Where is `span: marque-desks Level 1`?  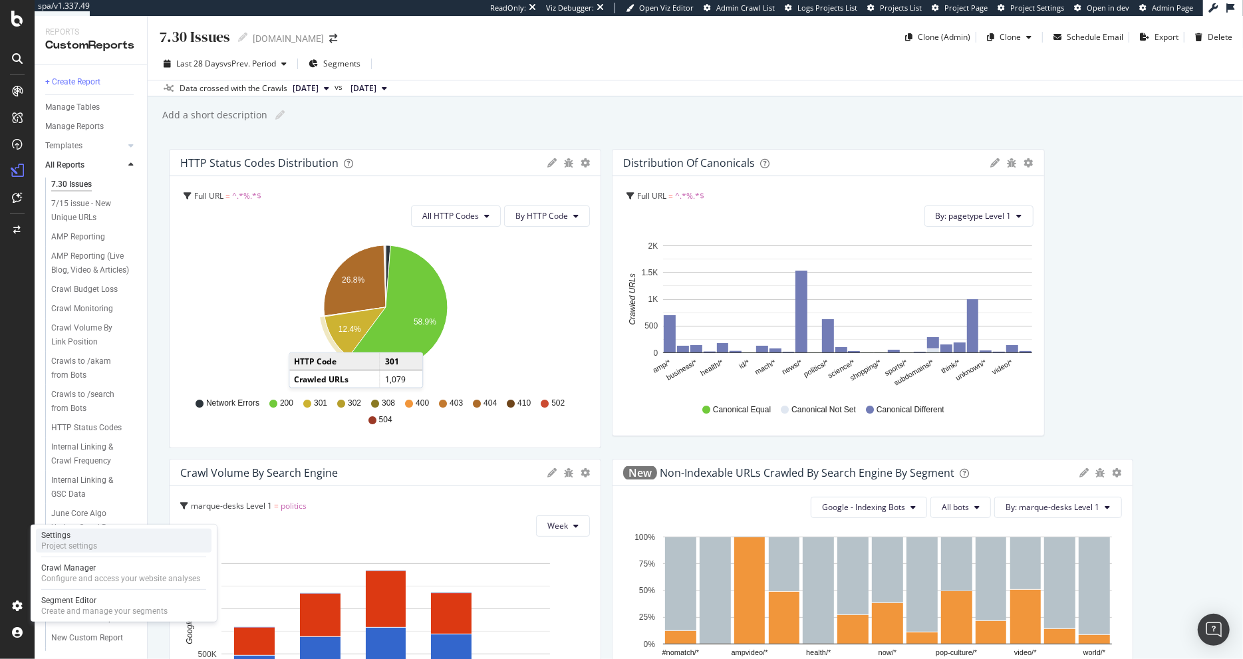 span: marque-desks Level 1 is located at coordinates (231, 505).